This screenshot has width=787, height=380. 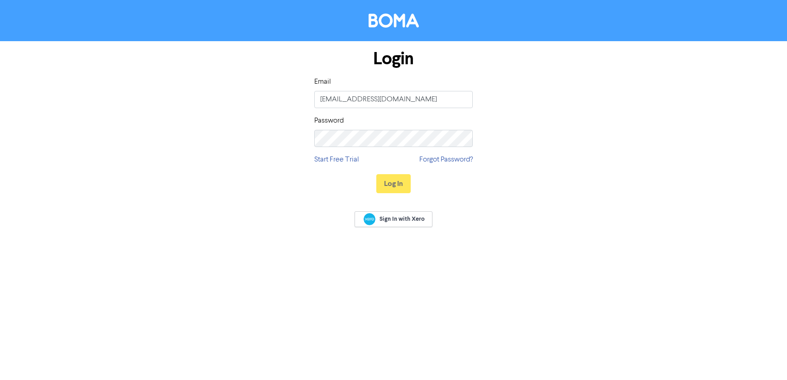 I want to click on label: Email, so click(x=322, y=82).